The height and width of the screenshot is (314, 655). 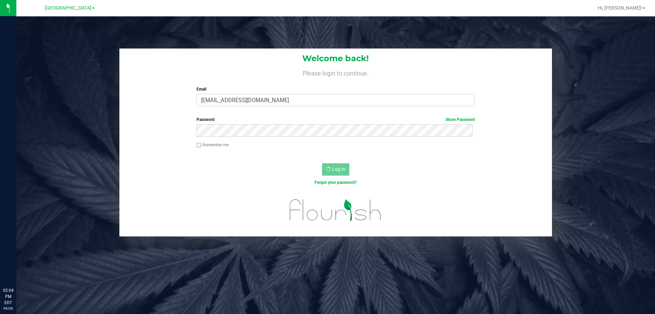 I want to click on span: Password, so click(x=205, y=119).